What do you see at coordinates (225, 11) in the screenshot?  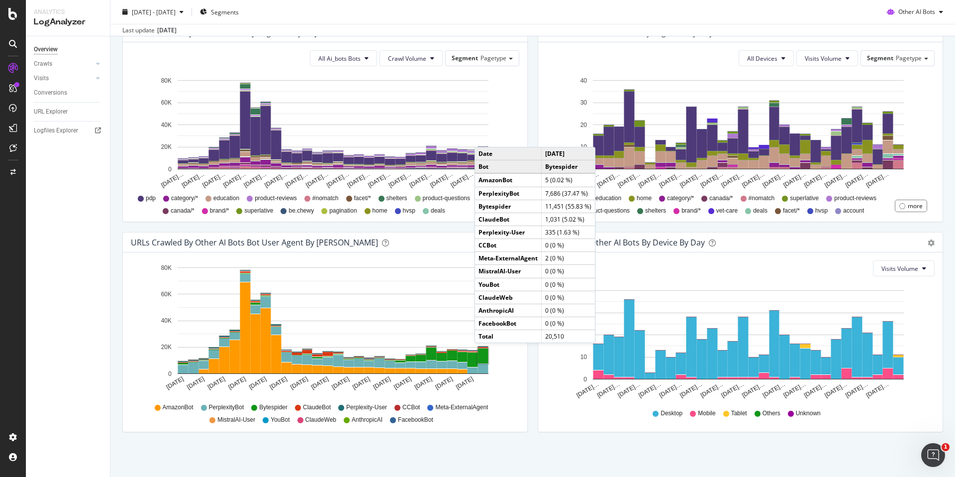 I see `span: Segments` at bounding box center [225, 11].